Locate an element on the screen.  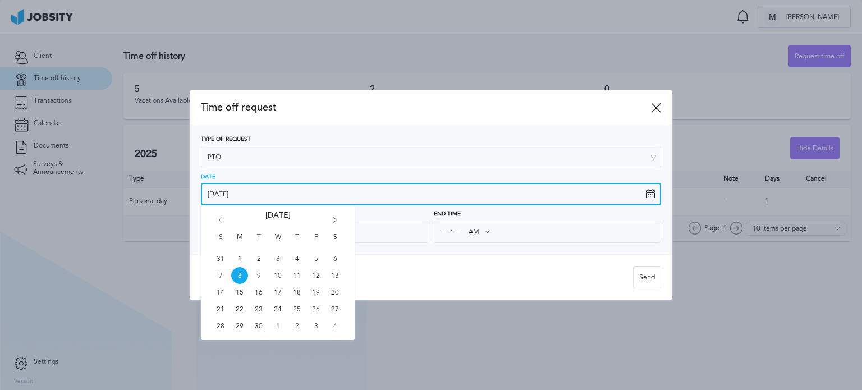
span: Sat Sep 27 2025 is located at coordinates (335, 309).